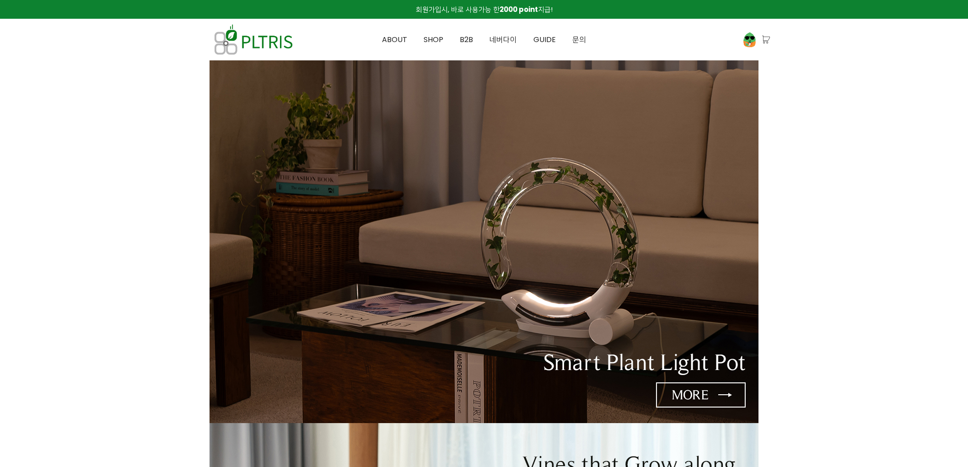  Describe the element at coordinates (466, 39) in the screenshot. I see `span: B2B` at that location.